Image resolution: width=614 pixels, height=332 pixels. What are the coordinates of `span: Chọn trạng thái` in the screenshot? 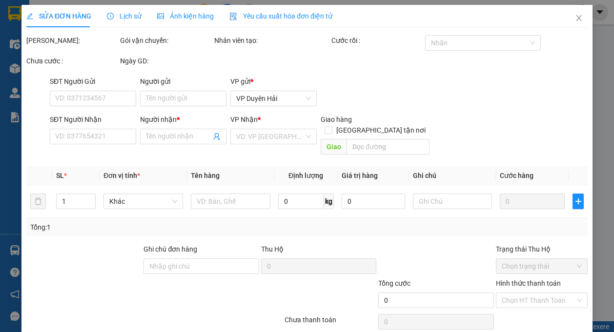 It's located at (542, 267).